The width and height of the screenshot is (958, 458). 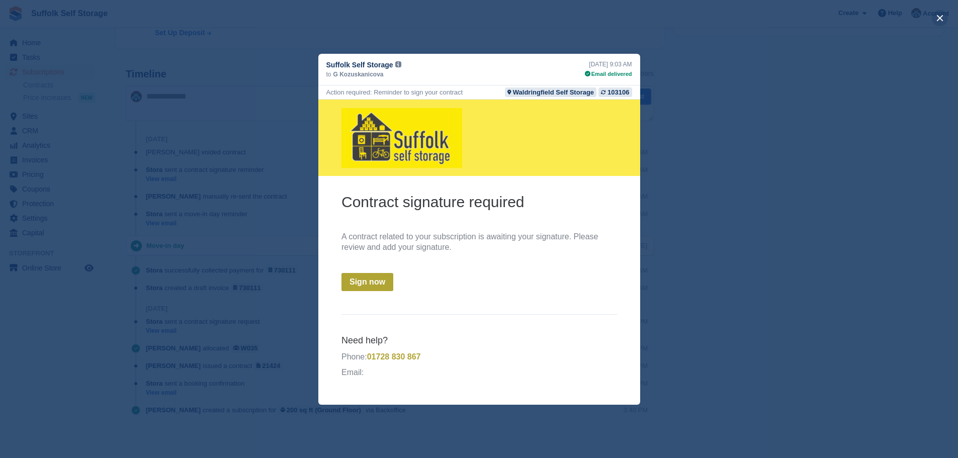 What do you see at coordinates (551, 92) in the screenshot?
I see `a: Waldringfield Self Storage` at bounding box center [551, 92].